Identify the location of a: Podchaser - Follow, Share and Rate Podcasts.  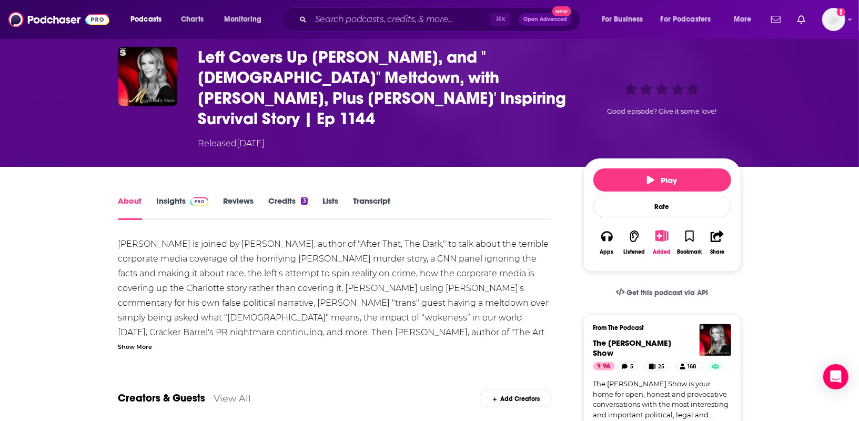
(59, 19).